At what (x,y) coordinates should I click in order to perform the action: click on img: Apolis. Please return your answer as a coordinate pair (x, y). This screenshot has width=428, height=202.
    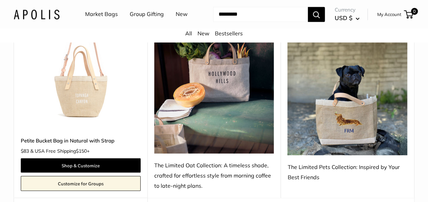
    Looking at the image, I should click on (36, 14).